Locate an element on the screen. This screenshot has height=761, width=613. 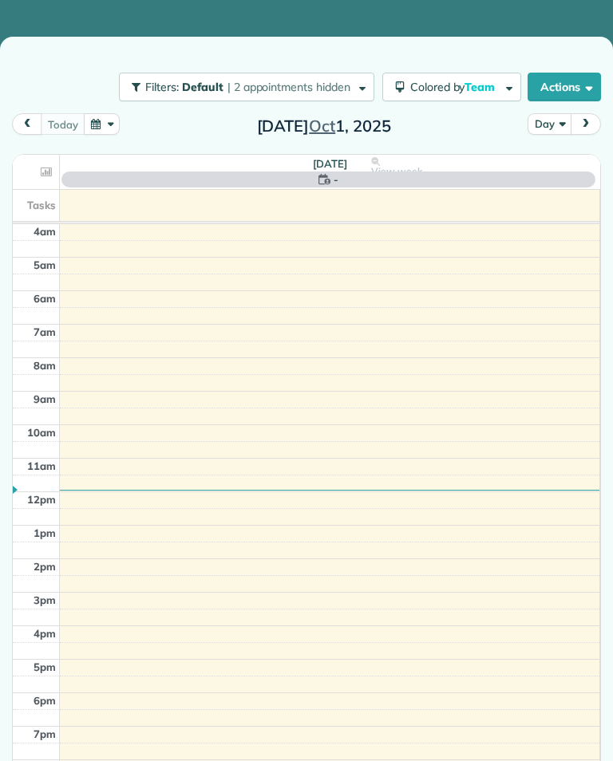
button: Actions is located at coordinates (564, 87).